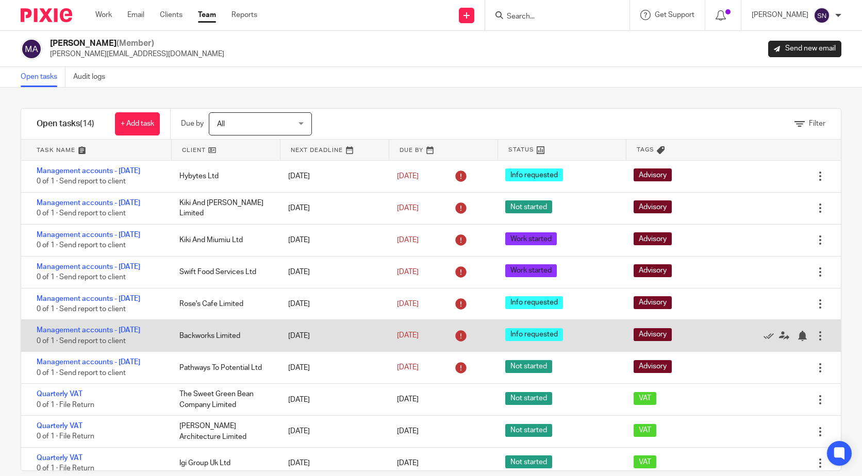 The height and width of the screenshot is (476, 862). Describe the element at coordinates (223, 272) in the screenshot. I see `div: Swift Food Services Ltd` at that location.